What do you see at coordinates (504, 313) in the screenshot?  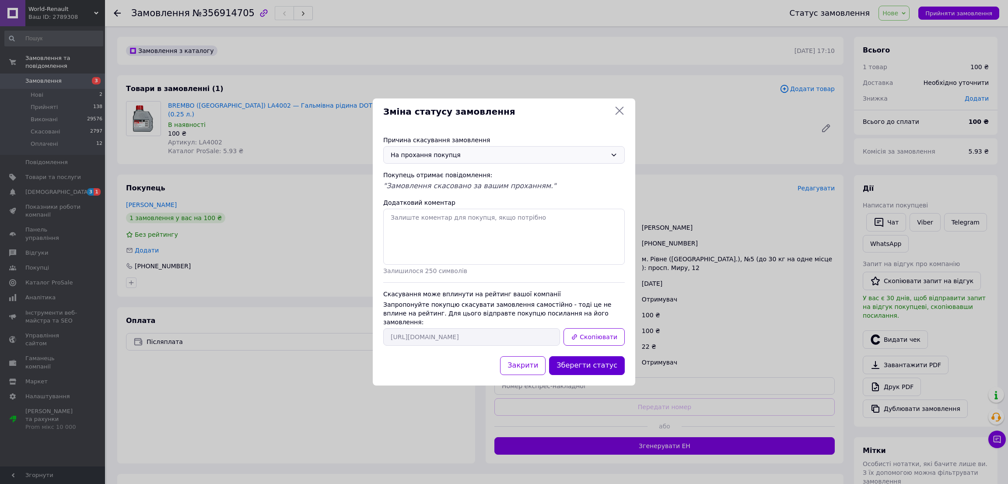 I see `div: Запропонуйте покупцю скасувати замовлення самостійно - тоді це не вплине на рейтинг. Для цього ві...` at bounding box center [504, 313].